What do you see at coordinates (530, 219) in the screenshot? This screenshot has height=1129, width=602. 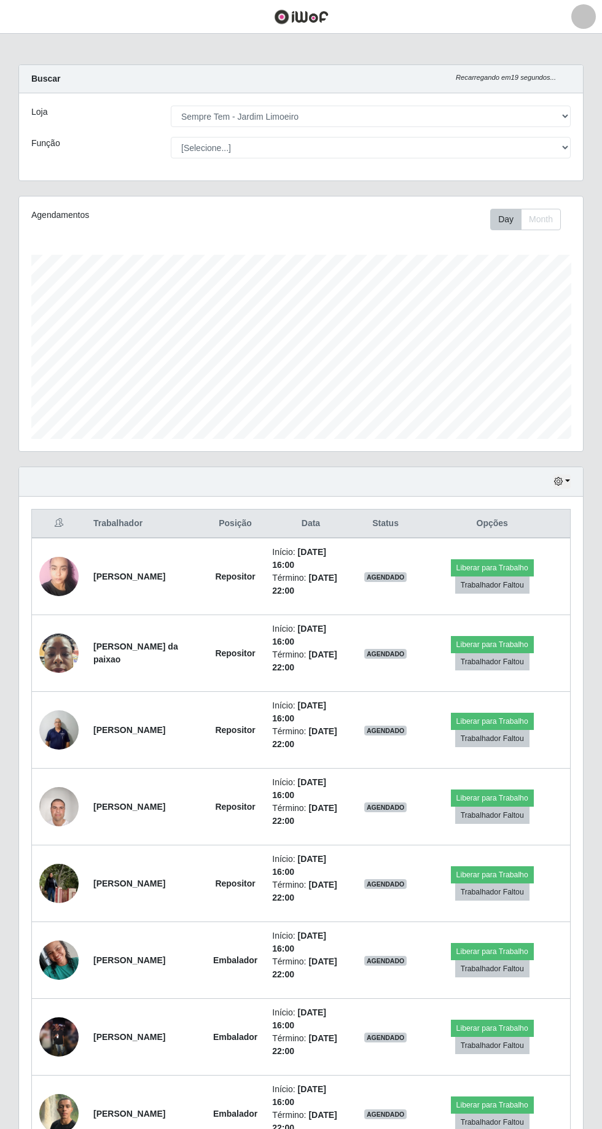 I see `div: Toolbar with button groups` at bounding box center [530, 219].